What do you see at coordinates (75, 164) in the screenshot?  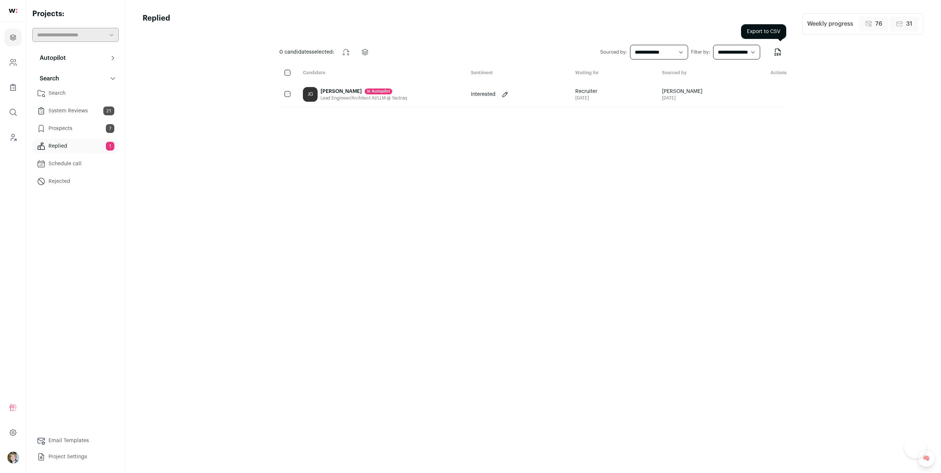 I see `a: Schedule call` at bounding box center [75, 164].